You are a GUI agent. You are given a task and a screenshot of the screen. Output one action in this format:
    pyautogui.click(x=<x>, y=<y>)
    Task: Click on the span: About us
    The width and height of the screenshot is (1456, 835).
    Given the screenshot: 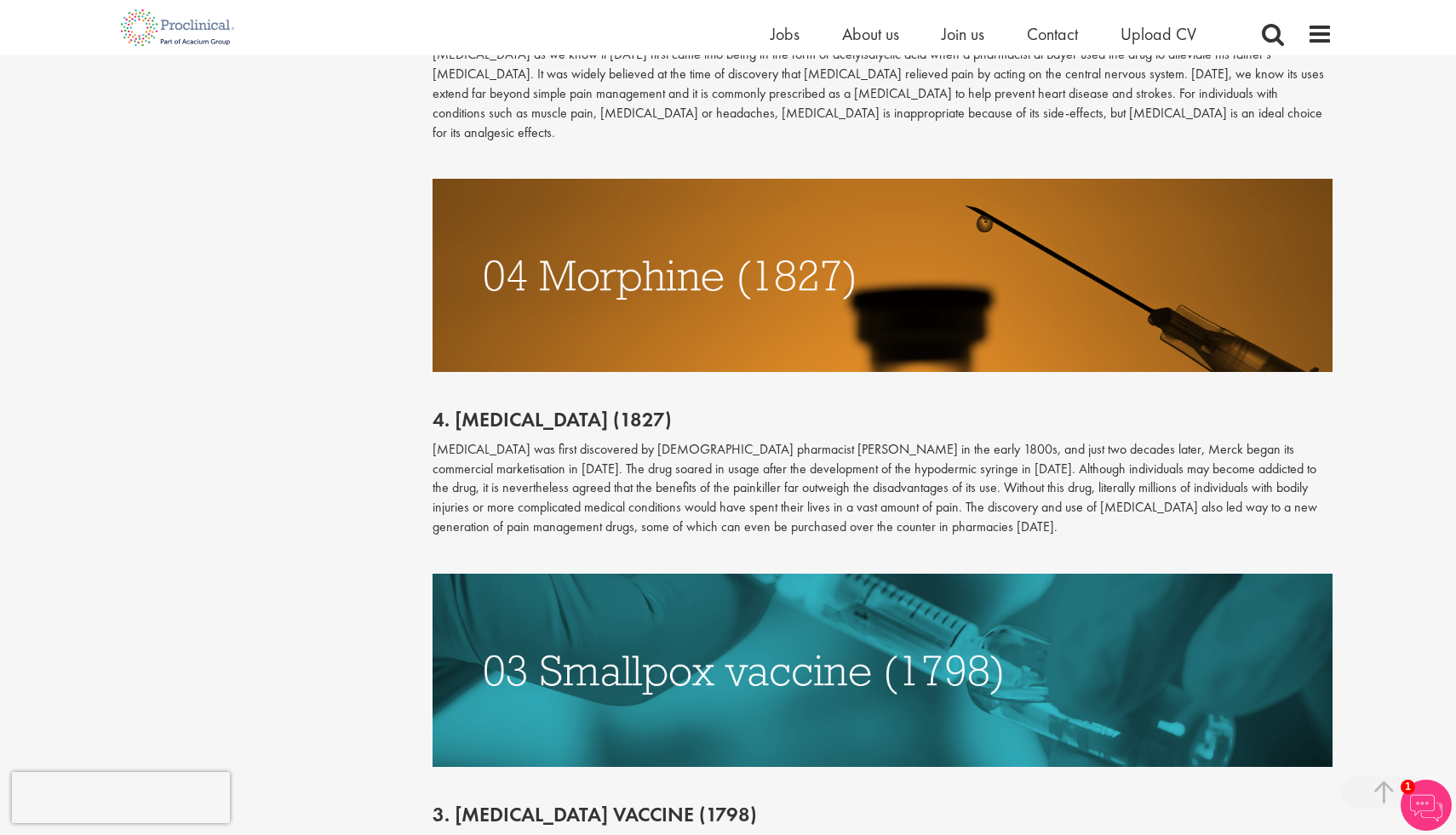 What is the action you would take?
    pyautogui.click(x=870, y=34)
    